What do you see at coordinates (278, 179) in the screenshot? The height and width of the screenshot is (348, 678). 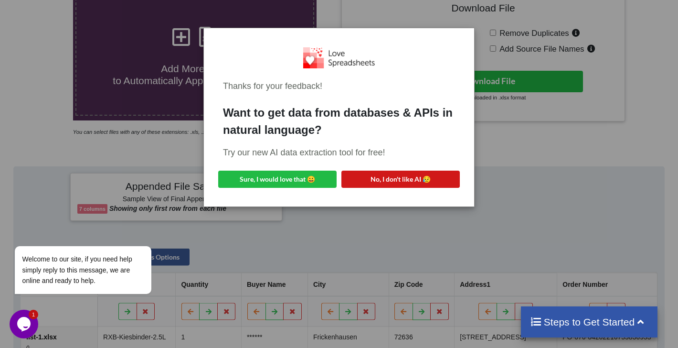 I see `button: Sure, I would love that 😀` at bounding box center [278, 179].